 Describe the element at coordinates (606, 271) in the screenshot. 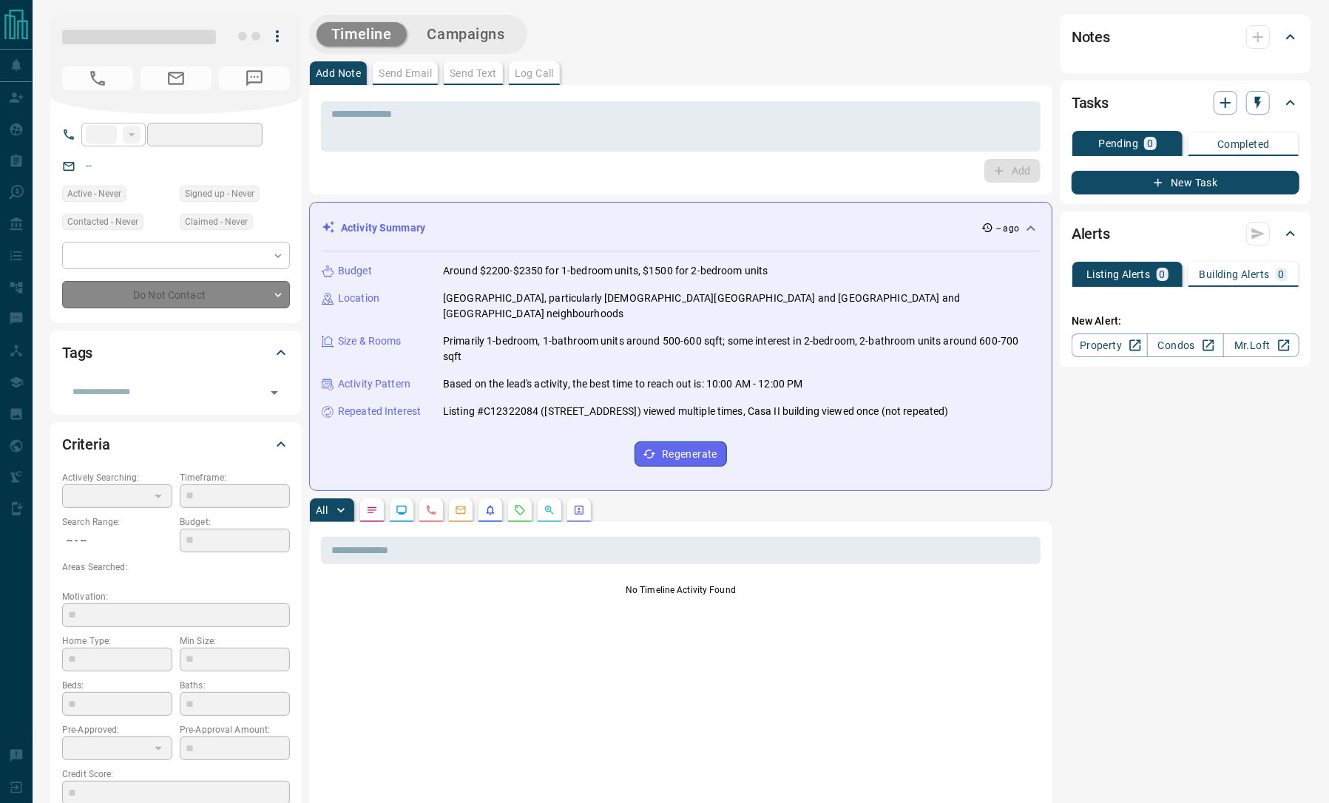

I see `p: Around $2200-$2350 for 1-bedroom units, $1500 for 2-bedroom units` at that location.